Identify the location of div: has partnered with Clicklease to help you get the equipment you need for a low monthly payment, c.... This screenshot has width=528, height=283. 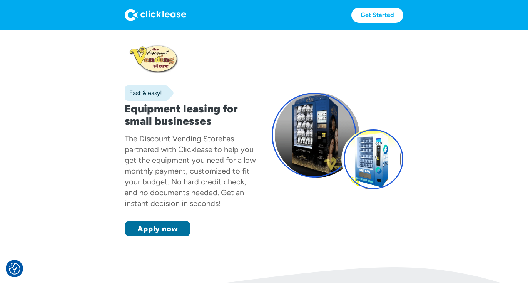
(190, 171).